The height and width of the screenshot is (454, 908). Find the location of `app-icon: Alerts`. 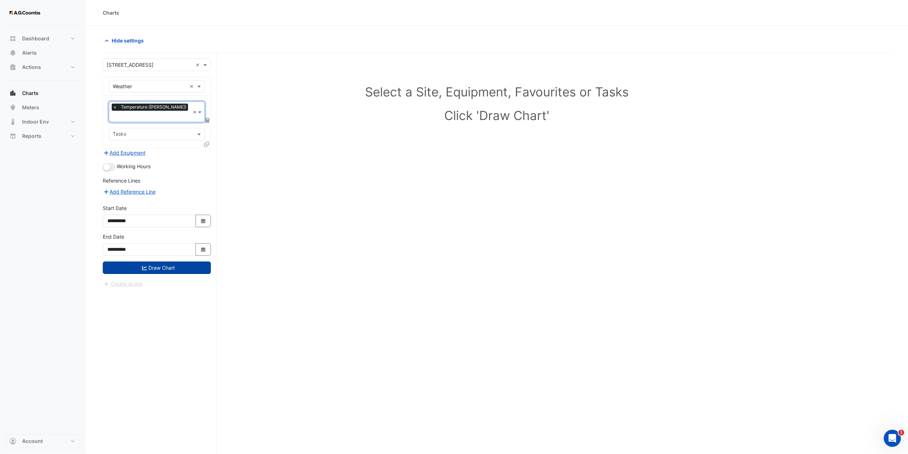

app-icon: Alerts is located at coordinates (13, 53).